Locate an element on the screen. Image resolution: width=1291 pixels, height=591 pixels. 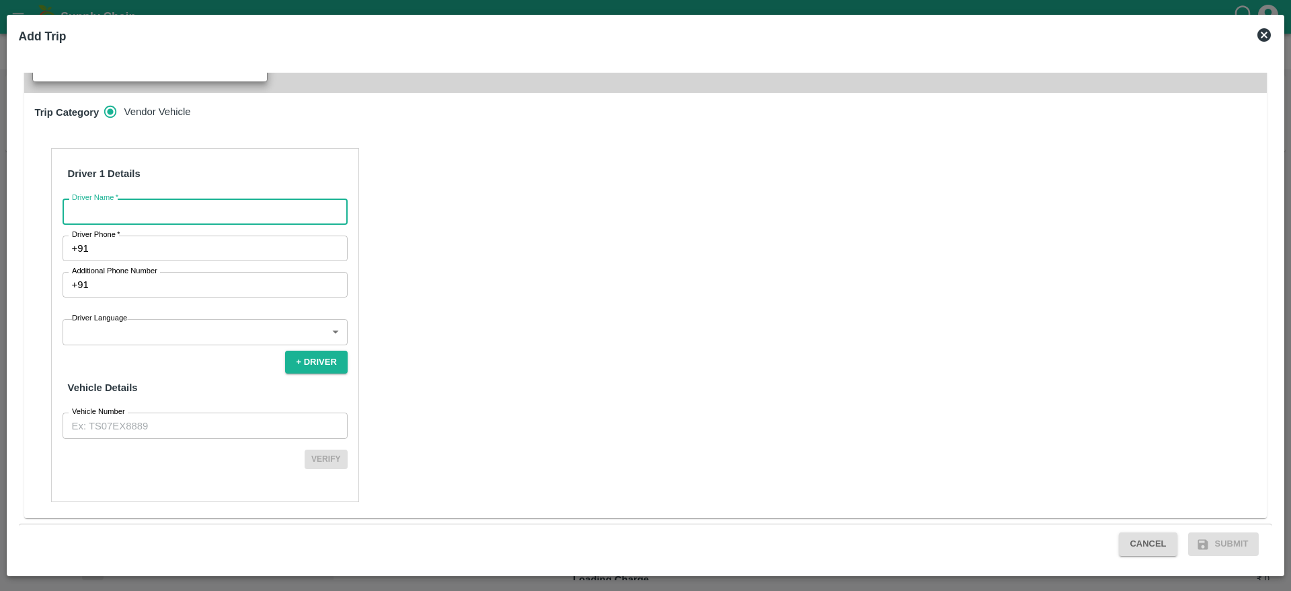
label: Driver Phone is located at coordinates (96, 235).